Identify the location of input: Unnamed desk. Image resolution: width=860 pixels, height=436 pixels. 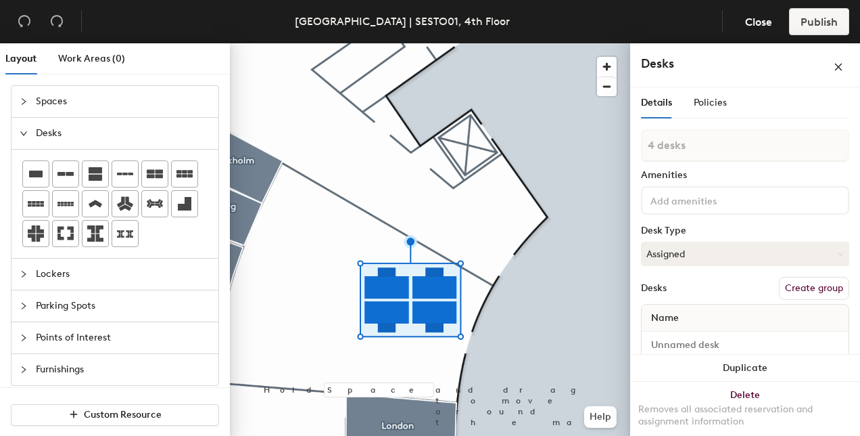
(745, 345).